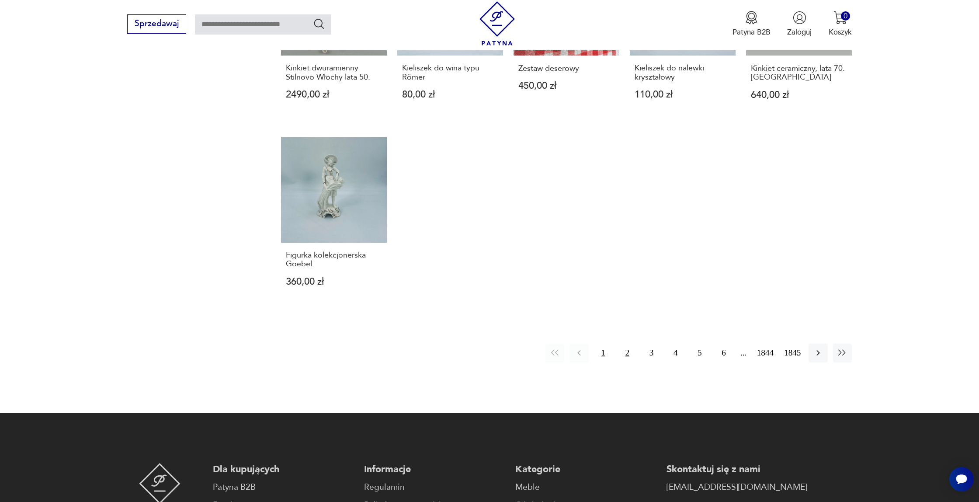  What do you see at coordinates (840, 32) in the screenshot?
I see `p: Koszyk` at bounding box center [840, 32].